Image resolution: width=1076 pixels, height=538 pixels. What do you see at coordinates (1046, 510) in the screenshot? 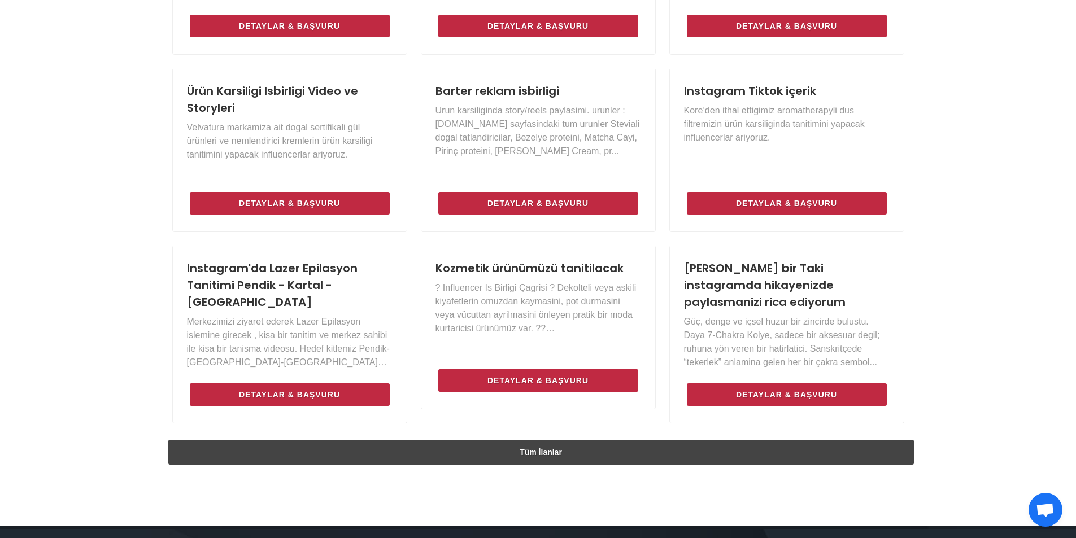
I see `div: Açık sohbet` at bounding box center [1046, 510].